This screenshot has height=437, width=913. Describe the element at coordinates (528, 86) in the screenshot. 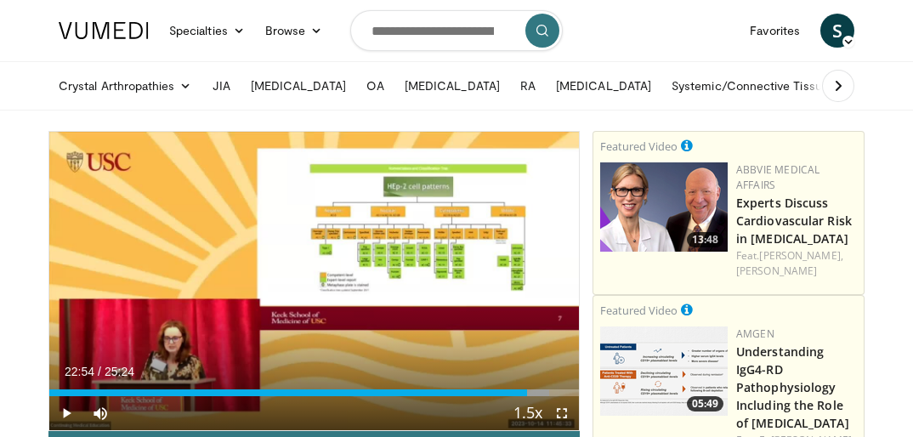

I see `a: RA` at that location.